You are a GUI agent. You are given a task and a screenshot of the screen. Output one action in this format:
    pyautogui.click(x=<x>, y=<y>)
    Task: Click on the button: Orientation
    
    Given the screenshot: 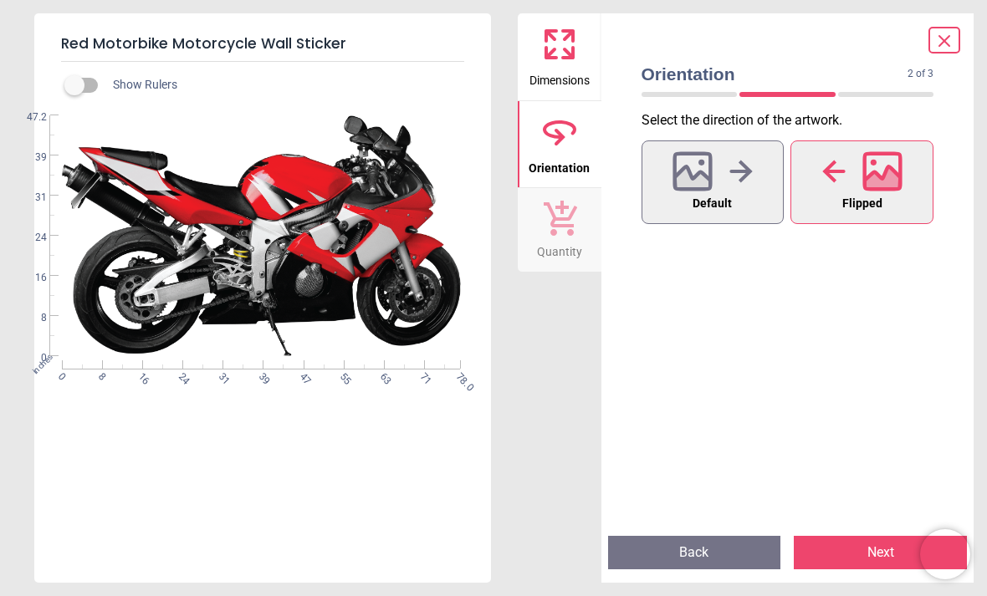 What is the action you would take?
    pyautogui.click(x=559, y=145)
    